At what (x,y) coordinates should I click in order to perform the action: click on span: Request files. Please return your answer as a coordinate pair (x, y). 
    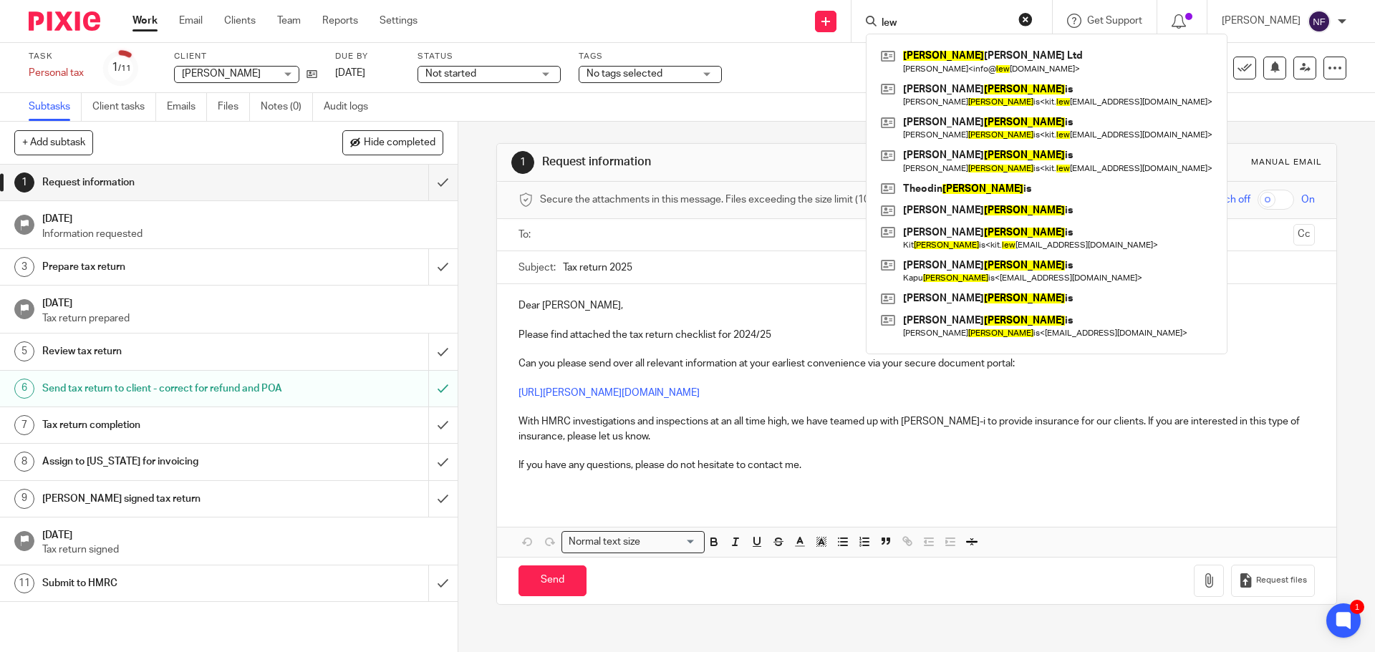
    Looking at the image, I should click on (1281, 581).